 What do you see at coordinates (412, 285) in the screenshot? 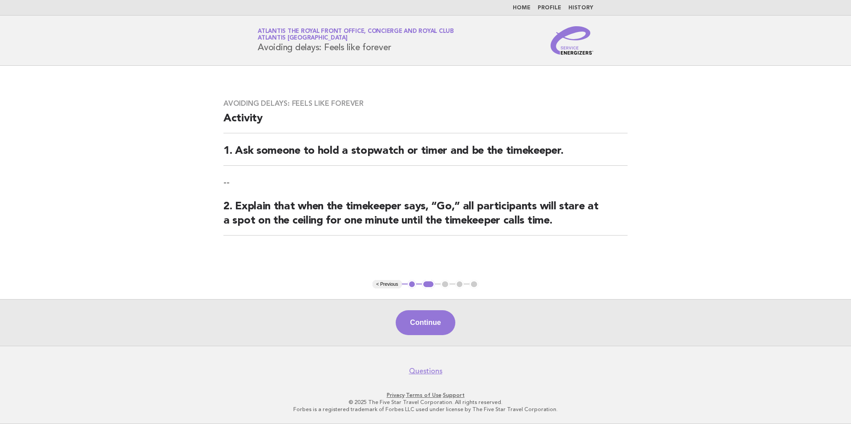
I see `button: 1` at bounding box center [412, 285].